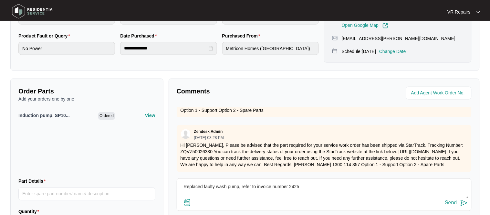  I want to click on input: Add Agent Work Order No., so click(440, 93).